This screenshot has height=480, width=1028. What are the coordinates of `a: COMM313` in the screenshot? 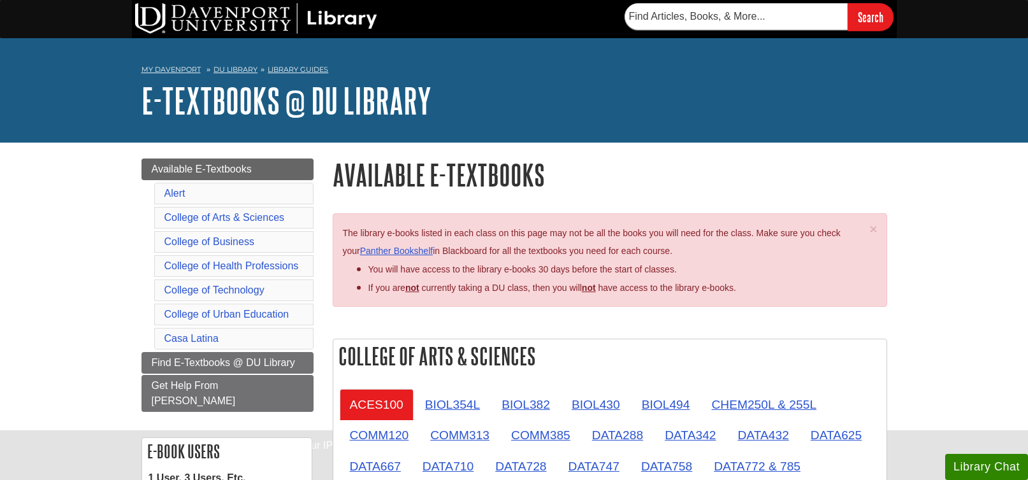 It's located at (459, 435).